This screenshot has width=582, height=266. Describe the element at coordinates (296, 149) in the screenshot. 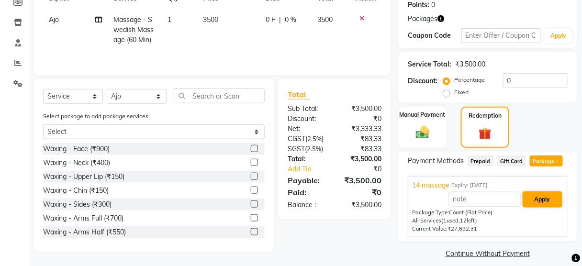

I see `span: SGST` at that location.